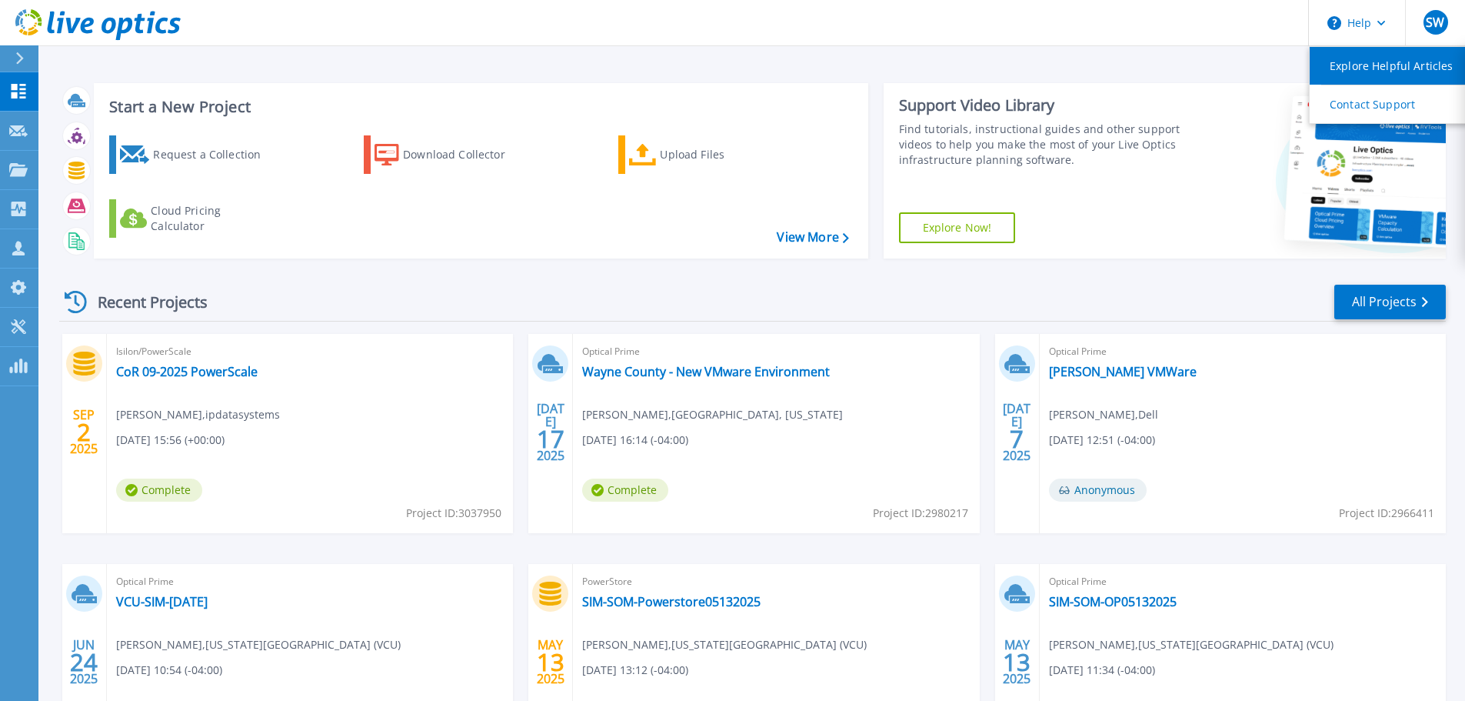 The height and width of the screenshot is (701, 1465). Describe the element at coordinates (84, 431) in the screenshot. I see `div: SEP 2025` at that location.